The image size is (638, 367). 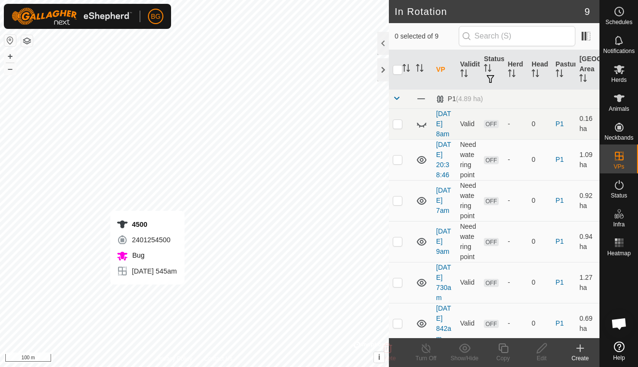 What do you see at coordinates (10, 41) in the screenshot?
I see `button: Reset Map` at bounding box center [10, 41].